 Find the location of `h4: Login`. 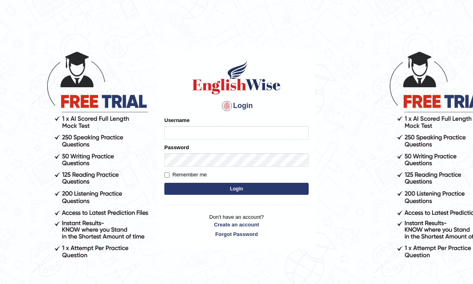

h4: Login is located at coordinates (236, 106).